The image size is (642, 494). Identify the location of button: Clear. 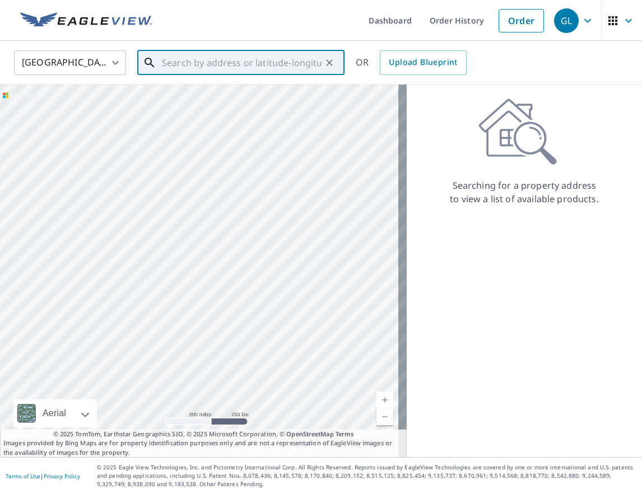
(329, 63).